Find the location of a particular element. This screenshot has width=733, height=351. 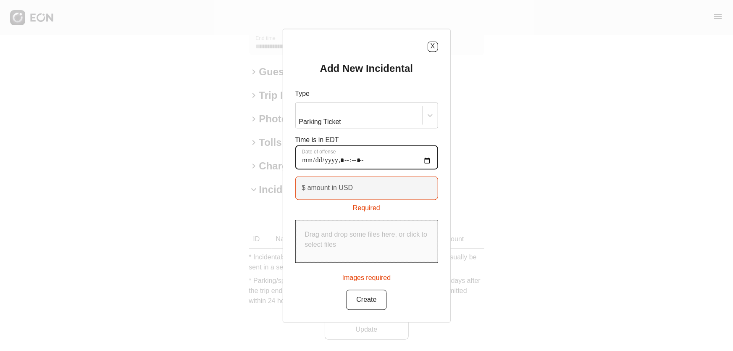

p: Type is located at coordinates (367, 94).